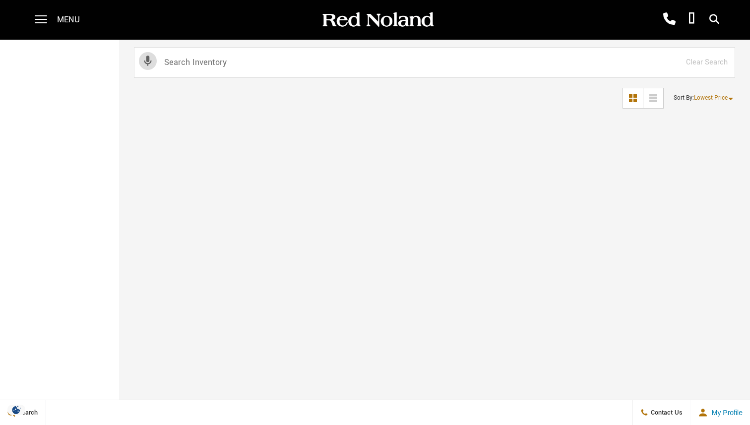  What do you see at coordinates (434, 62) in the screenshot?
I see `input: Search Inventory` at bounding box center [434, 62].